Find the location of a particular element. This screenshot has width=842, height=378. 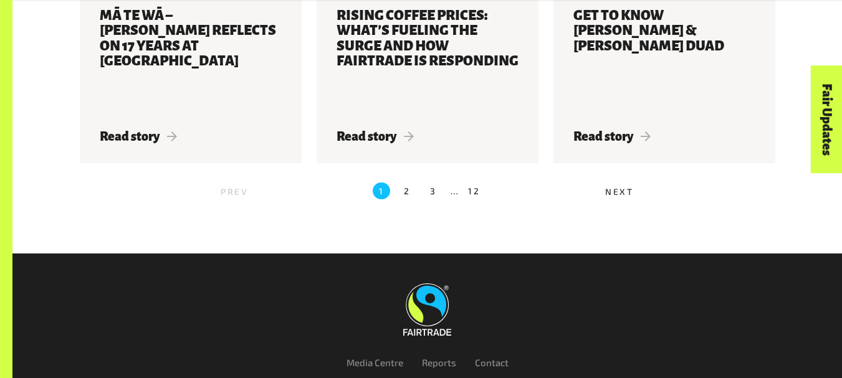

h3: Rising Coffee Prices: What’s fueling the surge and how Fairtrade is responding is located at coordinates (428, 61).